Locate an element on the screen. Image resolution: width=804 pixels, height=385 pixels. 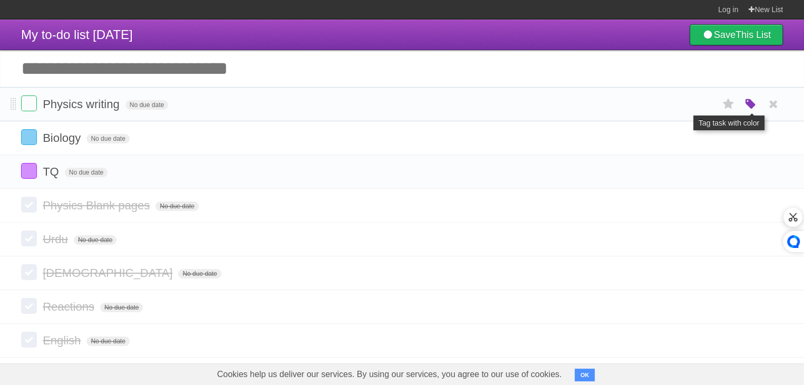
span: Reactions is located at coordinates (70, 306).